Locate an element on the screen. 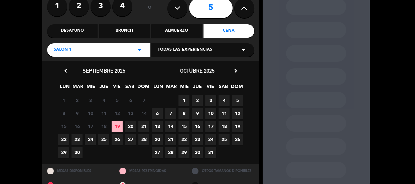 The image size is (415, 184). span: Salón 1 is located at coordinates (62, 50).